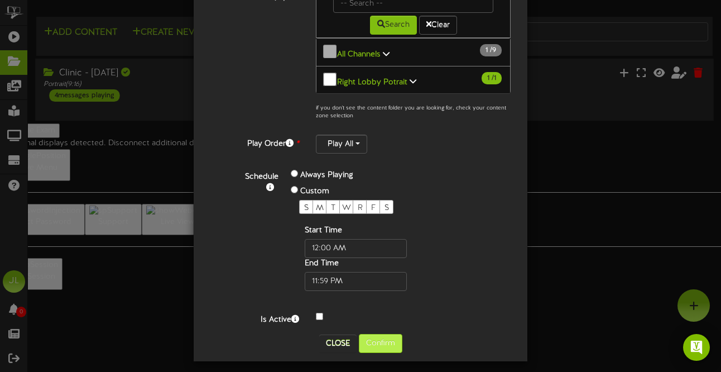 This screenshot has height=372, width=721. Describe the element at coordinates (333, 208) in the screenshot. I see `span: T` at that location.